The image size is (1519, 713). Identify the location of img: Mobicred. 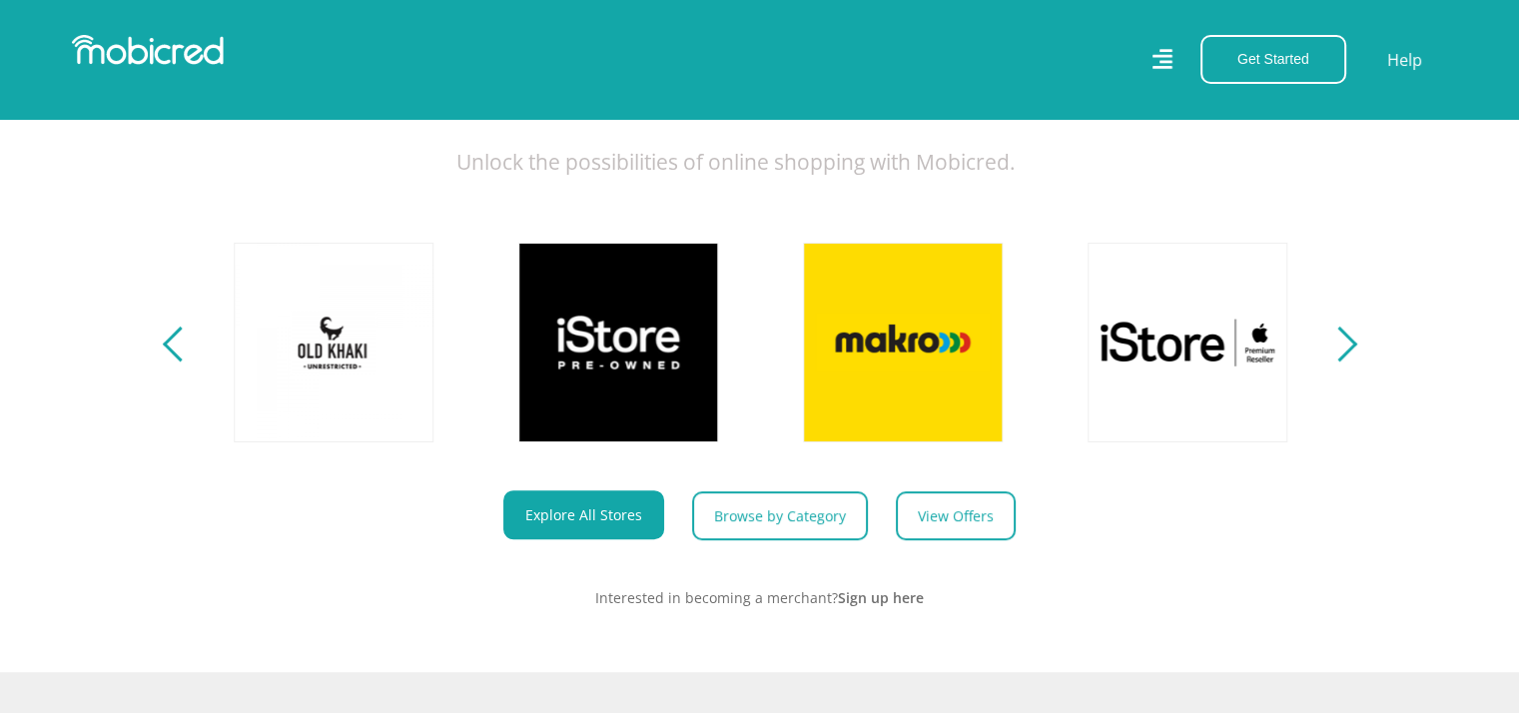
(148, 50).